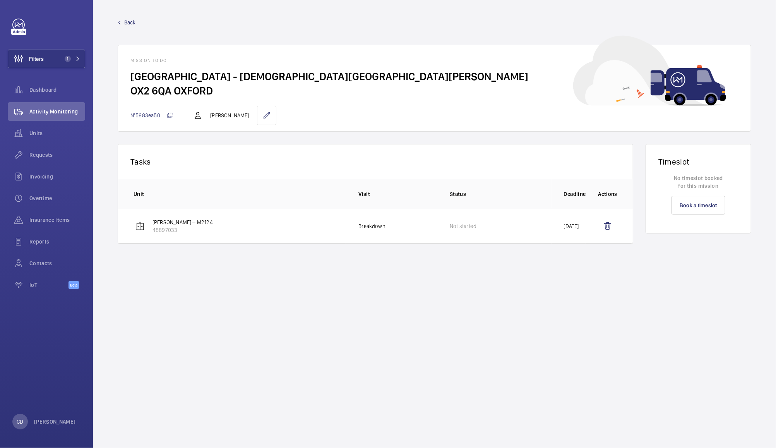 The image size is (776, 448). I want to click on span: Dashboard, so click(57, 90).